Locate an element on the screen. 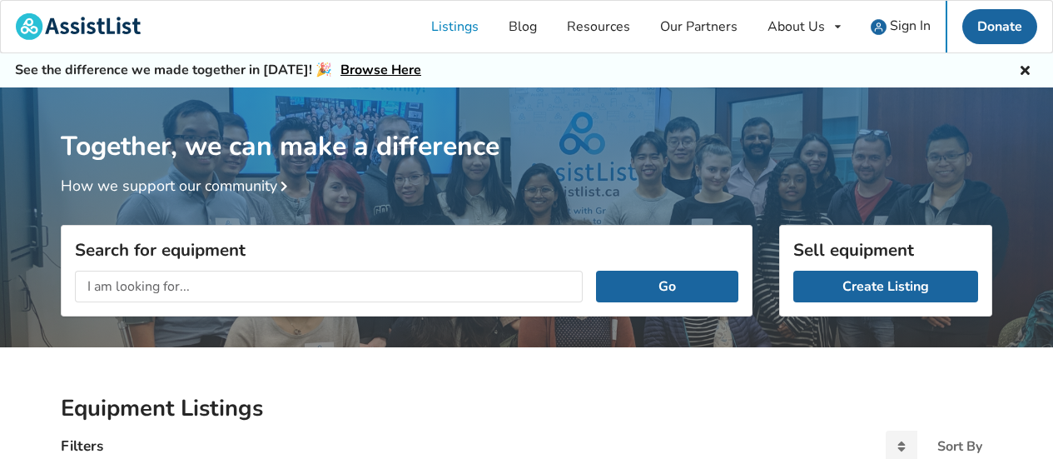 The height and width of the screenshot is (459, 1053). a: user icon Sign In is located at coordinates (901, 27).